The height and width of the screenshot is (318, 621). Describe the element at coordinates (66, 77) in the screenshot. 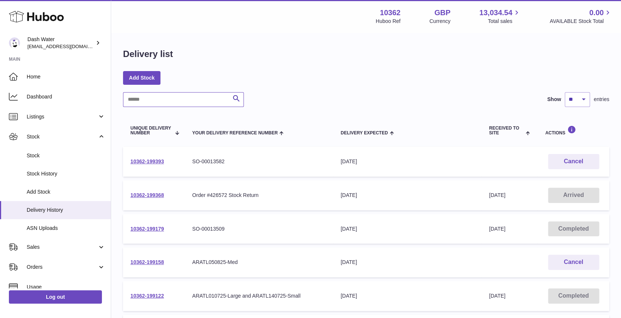

I see `span: Home` at that location.